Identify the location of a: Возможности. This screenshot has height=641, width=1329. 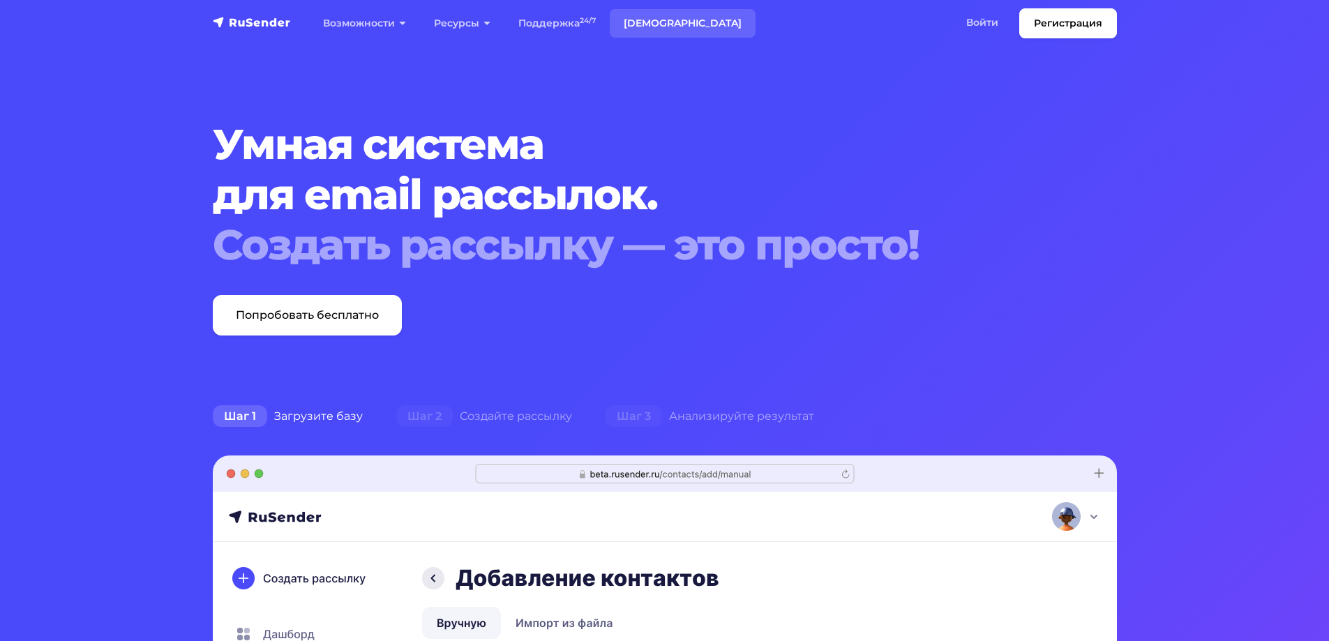
(364, 23).